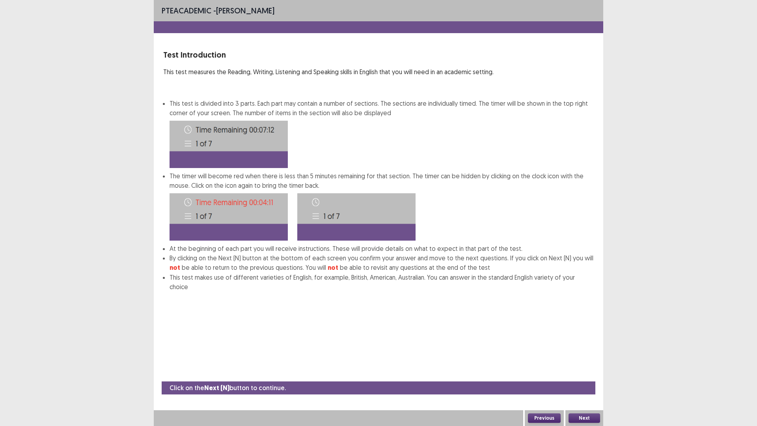  I want to click on li: By clicking on the Next (N) button at the bottom of each screen you confirm your answer and move ..., so click(382, 262).